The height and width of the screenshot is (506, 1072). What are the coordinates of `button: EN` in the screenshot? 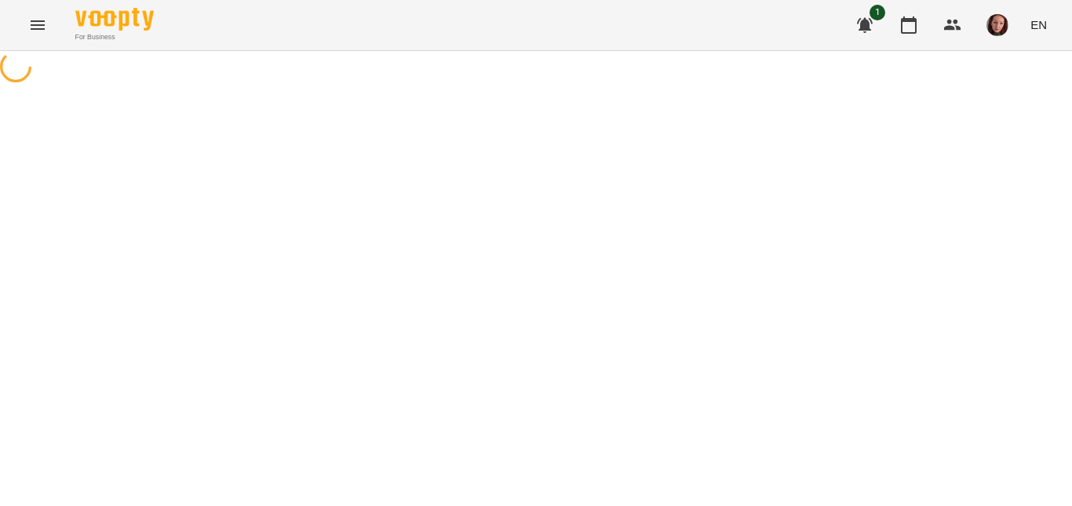 It's located at (1038, 24).